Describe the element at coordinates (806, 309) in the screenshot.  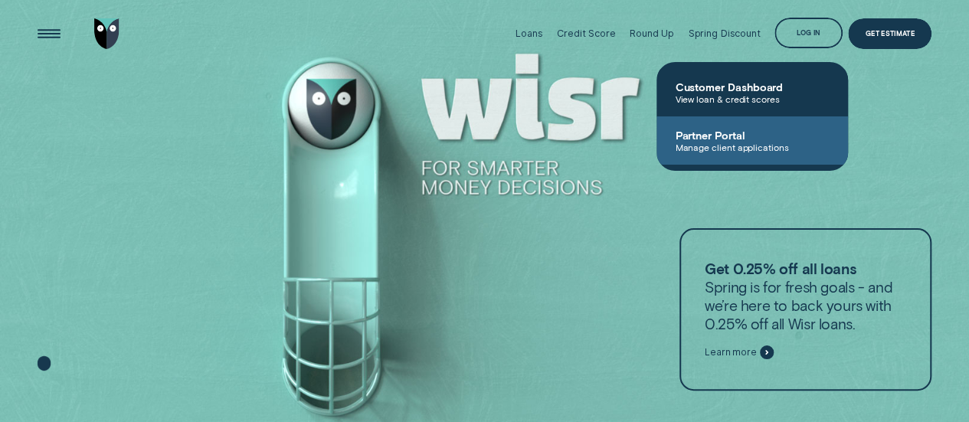
I see `a: Get 0.25% off all loansSpring is for fresh goals - and we’re here to back yours with 0.25% off al...` at that location.